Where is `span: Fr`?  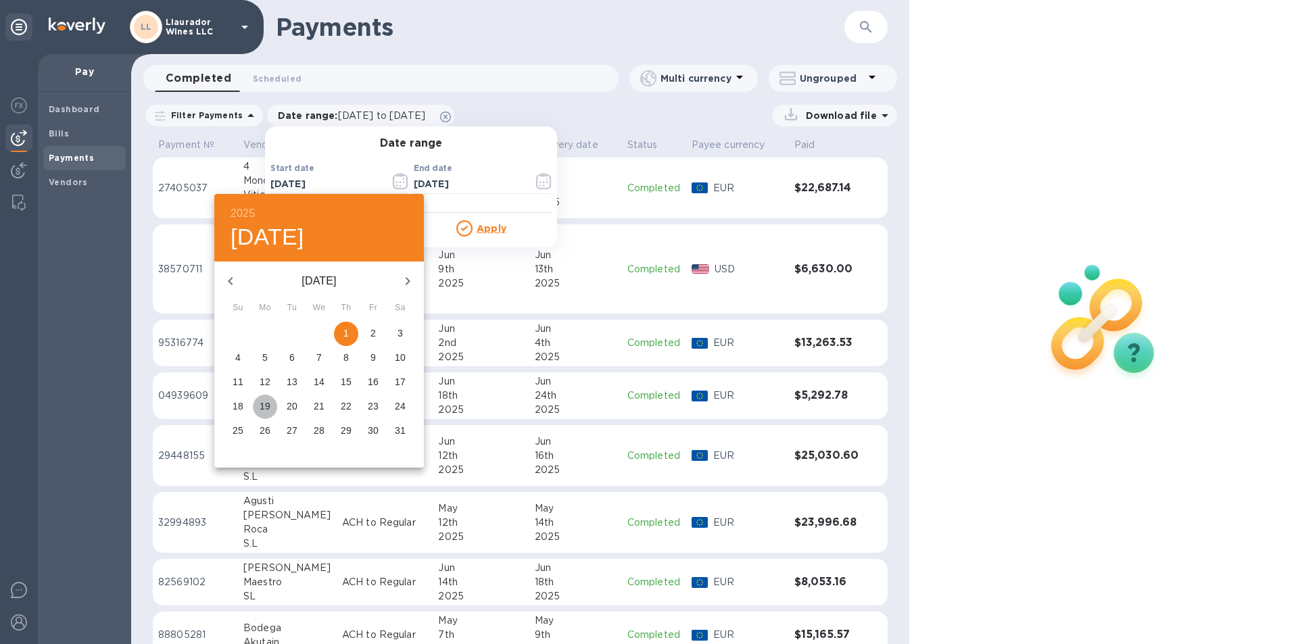
span: Fr is located at coordinates (373, 308).